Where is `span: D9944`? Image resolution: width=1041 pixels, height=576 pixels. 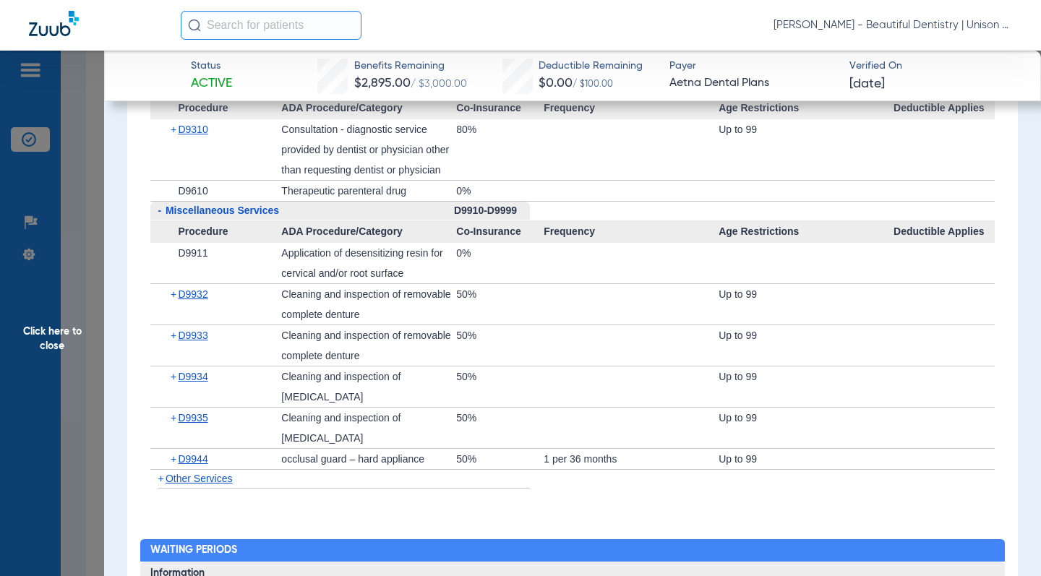
span: D9944 is located at coordinates (192, 459).